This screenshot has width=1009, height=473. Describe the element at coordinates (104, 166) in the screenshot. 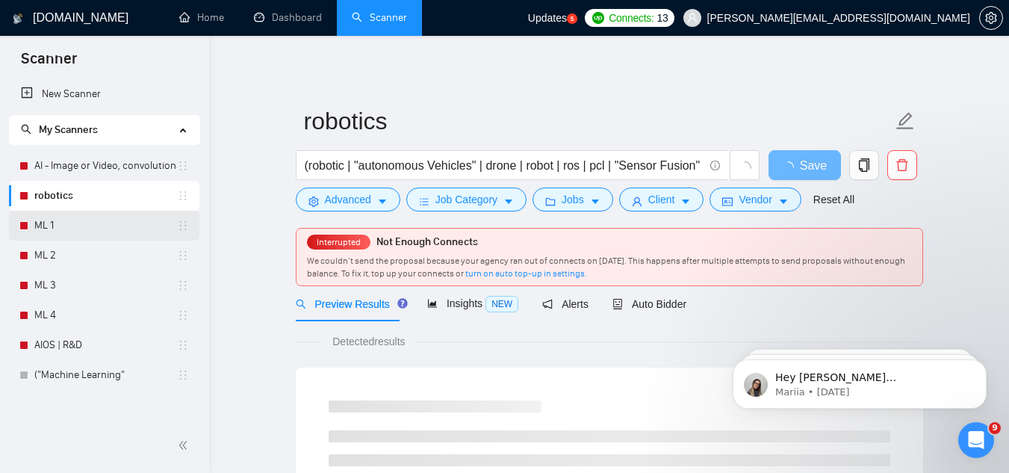

I see `li: AI - Image or Video, convolutional` at that location.